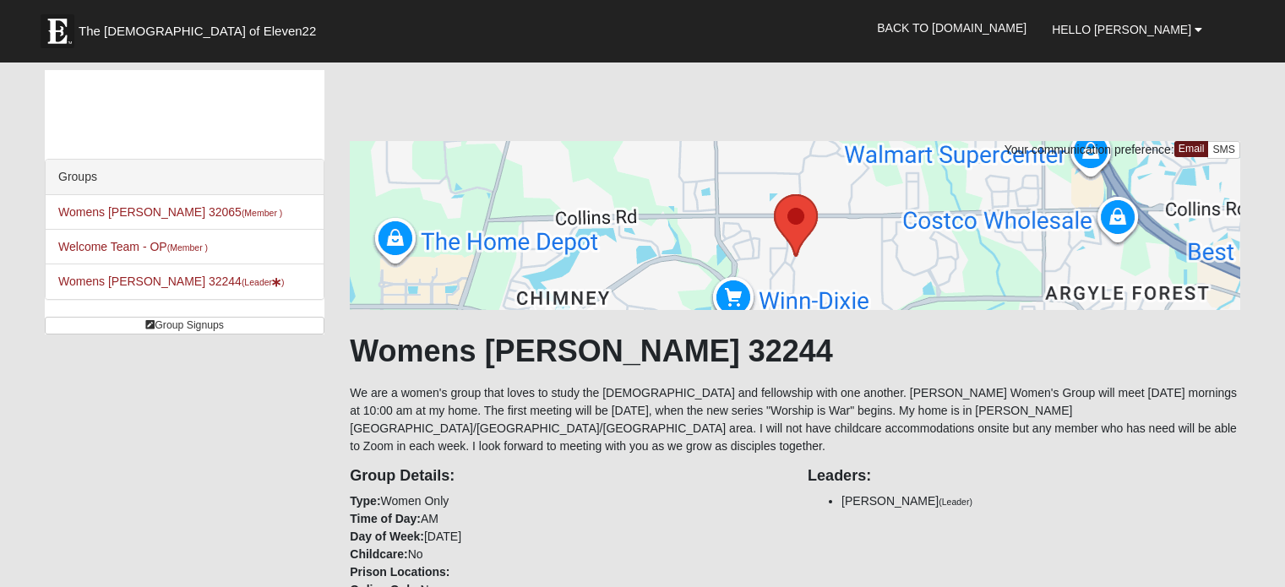 This screenshot has width=1285, height=587. Describe the element at coordinates (365, 501) in the screenshot. I see `strong: Type:` at that location.